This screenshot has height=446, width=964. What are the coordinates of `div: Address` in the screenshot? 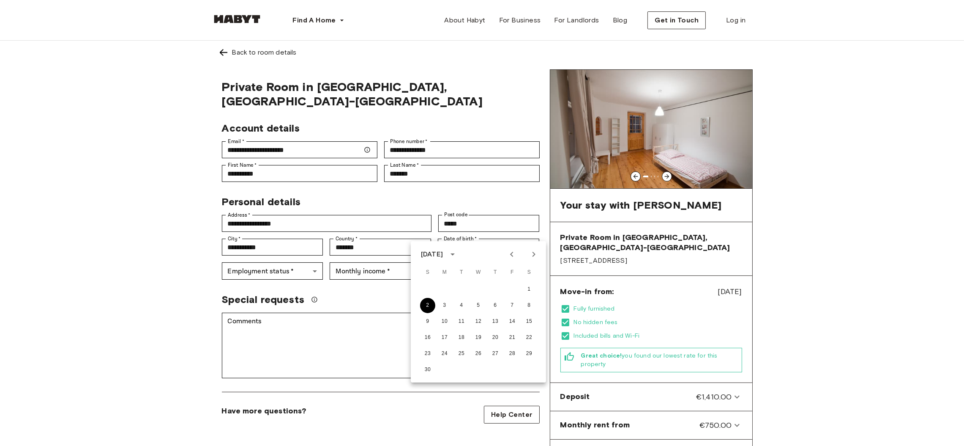 It's located at (327, 223).